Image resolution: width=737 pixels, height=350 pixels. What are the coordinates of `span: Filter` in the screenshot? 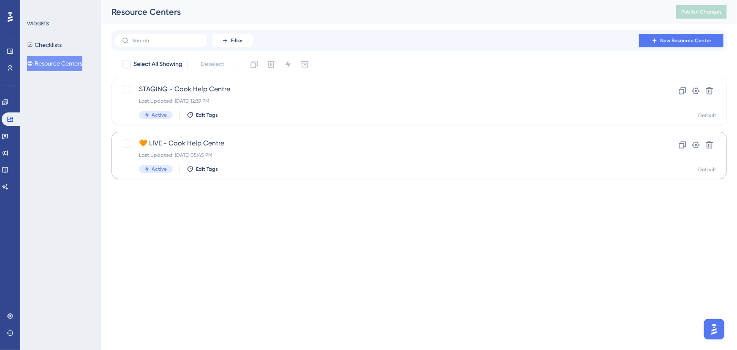 It's located at (237, 41).